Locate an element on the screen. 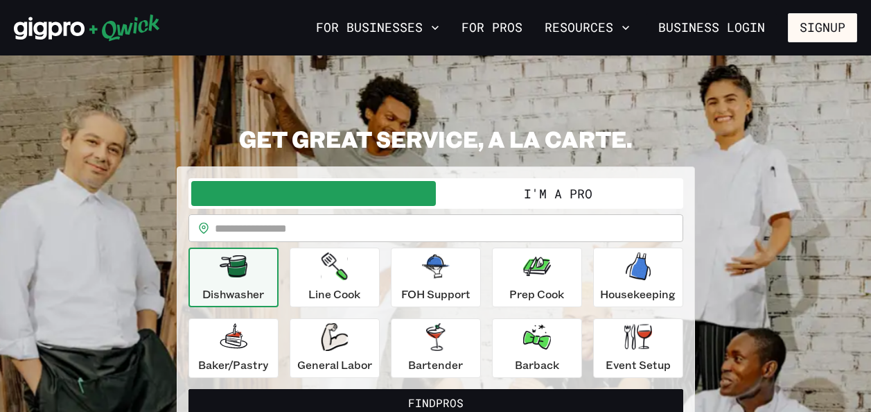 This screenshot has width=871, height=412. h2: GET GREAT SERVICE, A LA CARTE. is located at coordinates (436, 139).